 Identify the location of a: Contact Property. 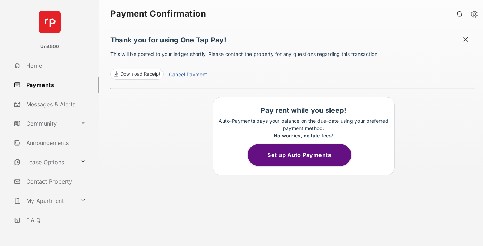
(55, 182).